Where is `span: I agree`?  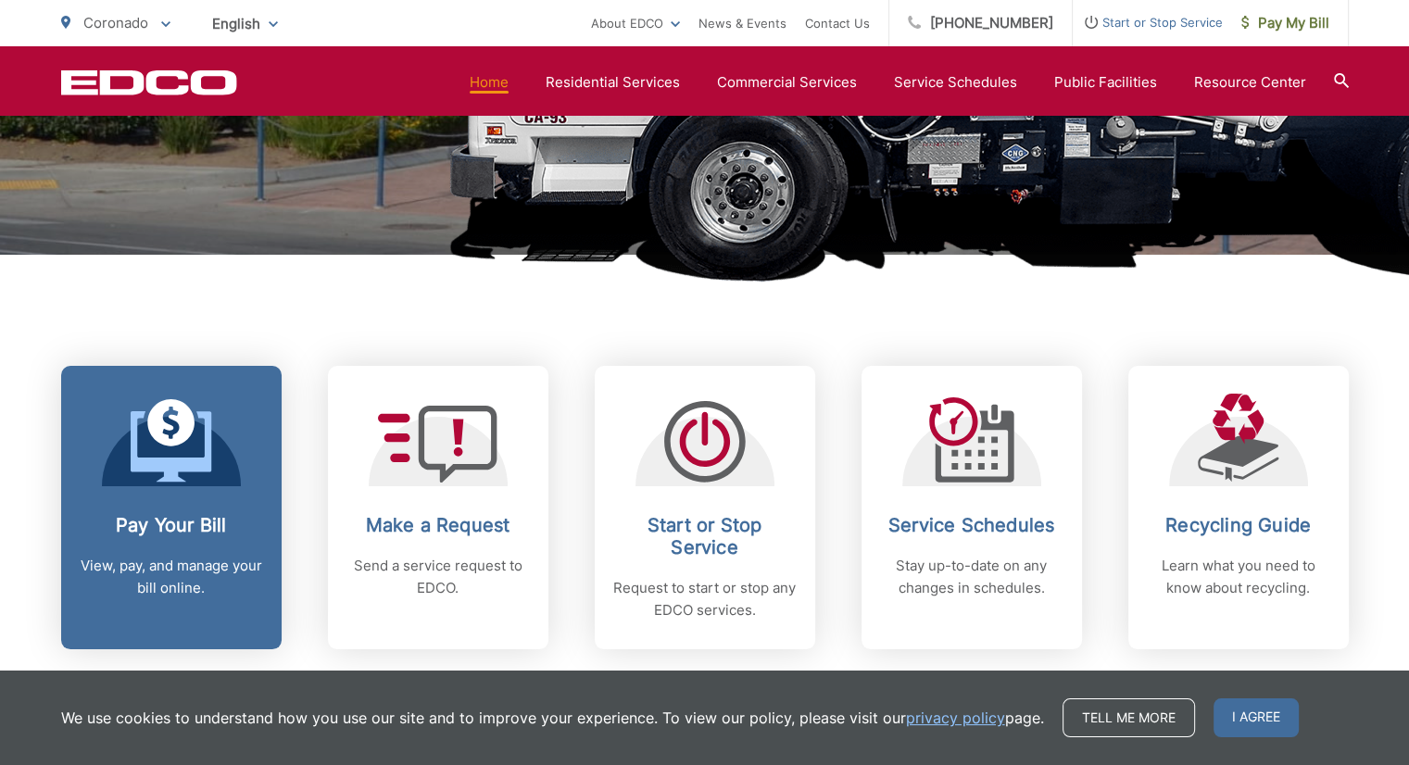 span: I agree is located at coordinates (1256, 718).